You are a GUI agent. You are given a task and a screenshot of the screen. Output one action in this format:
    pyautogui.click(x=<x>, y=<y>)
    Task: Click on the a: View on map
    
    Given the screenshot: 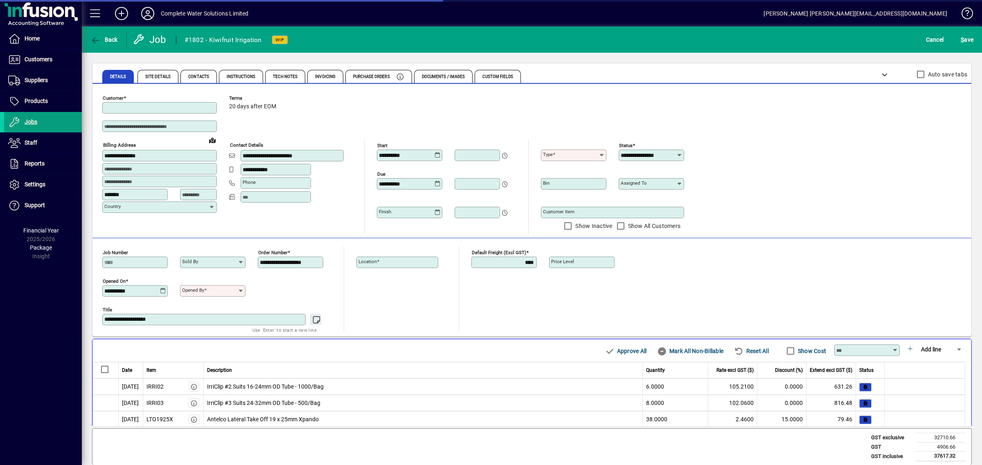 What is the action you would take?
    pyautogui.click(x=212, y=140)
    